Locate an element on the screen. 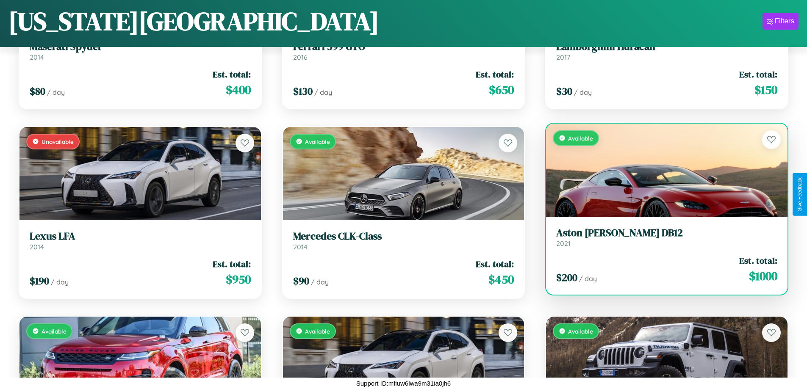 The width and height of the screenshot is (807, 389). h3: Lamborghini Huracan is located at coordinates (667, 47).